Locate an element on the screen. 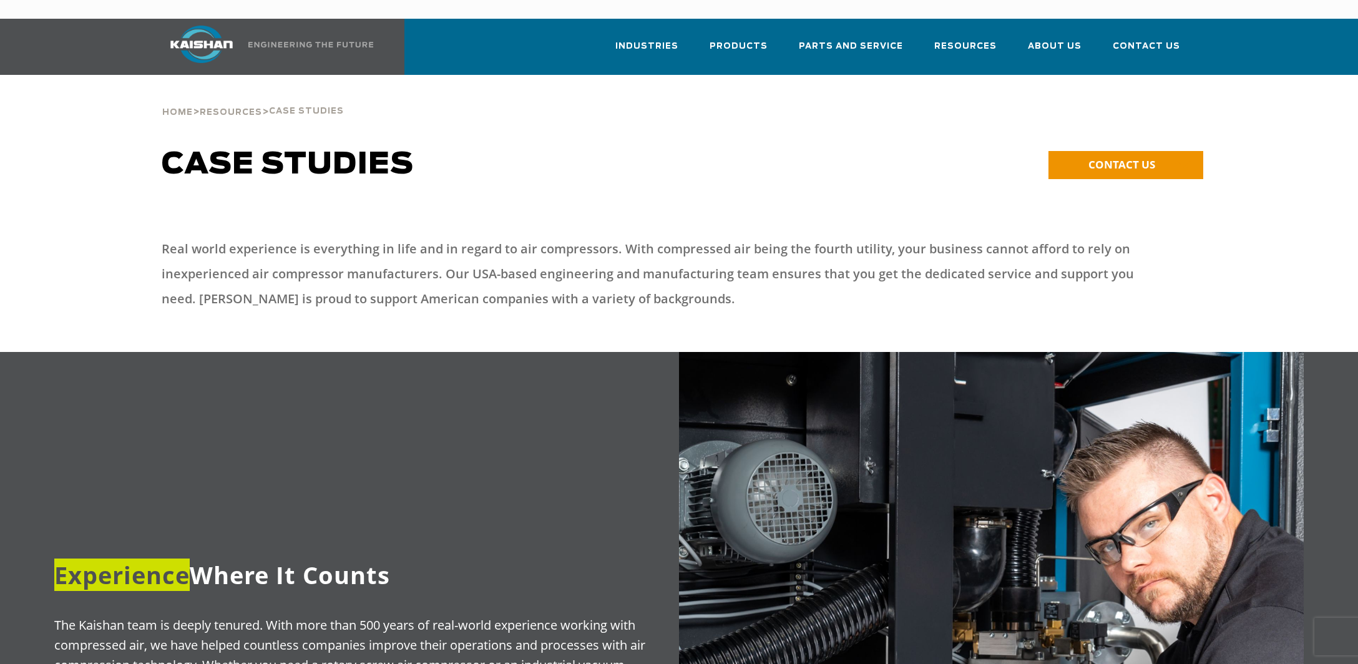 The image size is (1358, 664). span: CONTACT US is located at coordinates (1121, 164).